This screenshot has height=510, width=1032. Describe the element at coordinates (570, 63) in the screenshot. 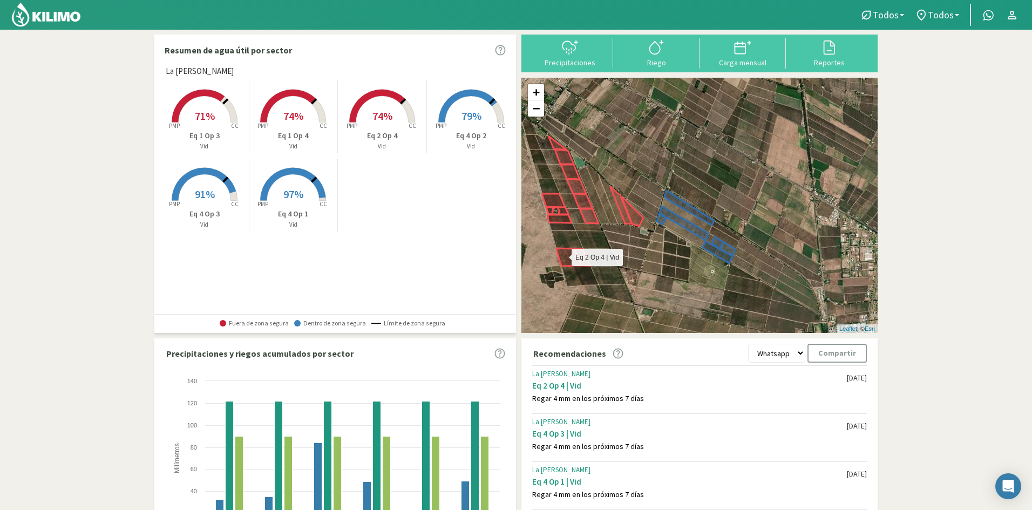

I see `div: Precipitaciones` at that location.